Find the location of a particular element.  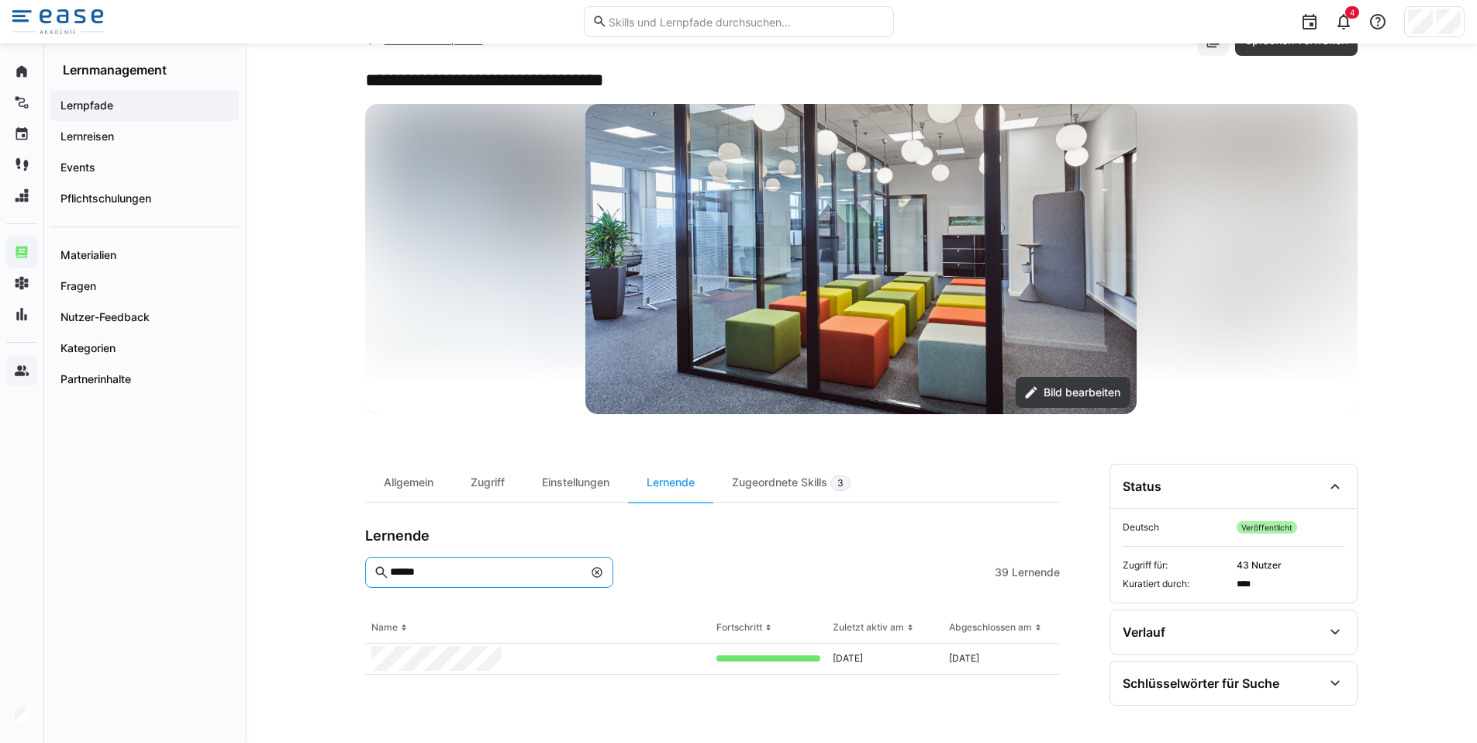

span: Bild bearbeiten is located at coordinates (1082, 392).